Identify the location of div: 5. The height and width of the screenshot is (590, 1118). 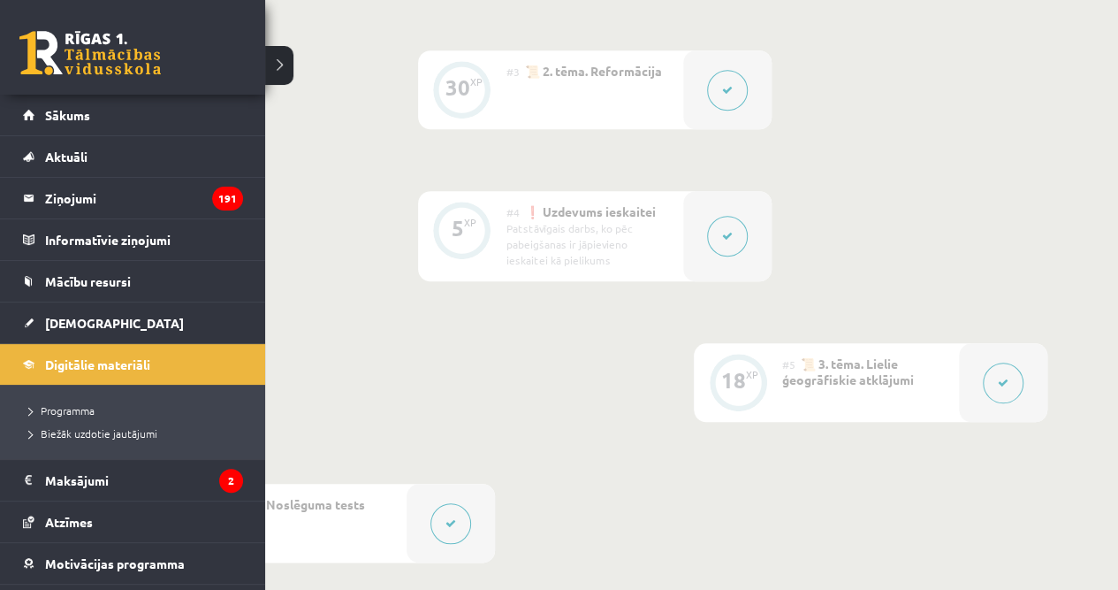
(458, 228).